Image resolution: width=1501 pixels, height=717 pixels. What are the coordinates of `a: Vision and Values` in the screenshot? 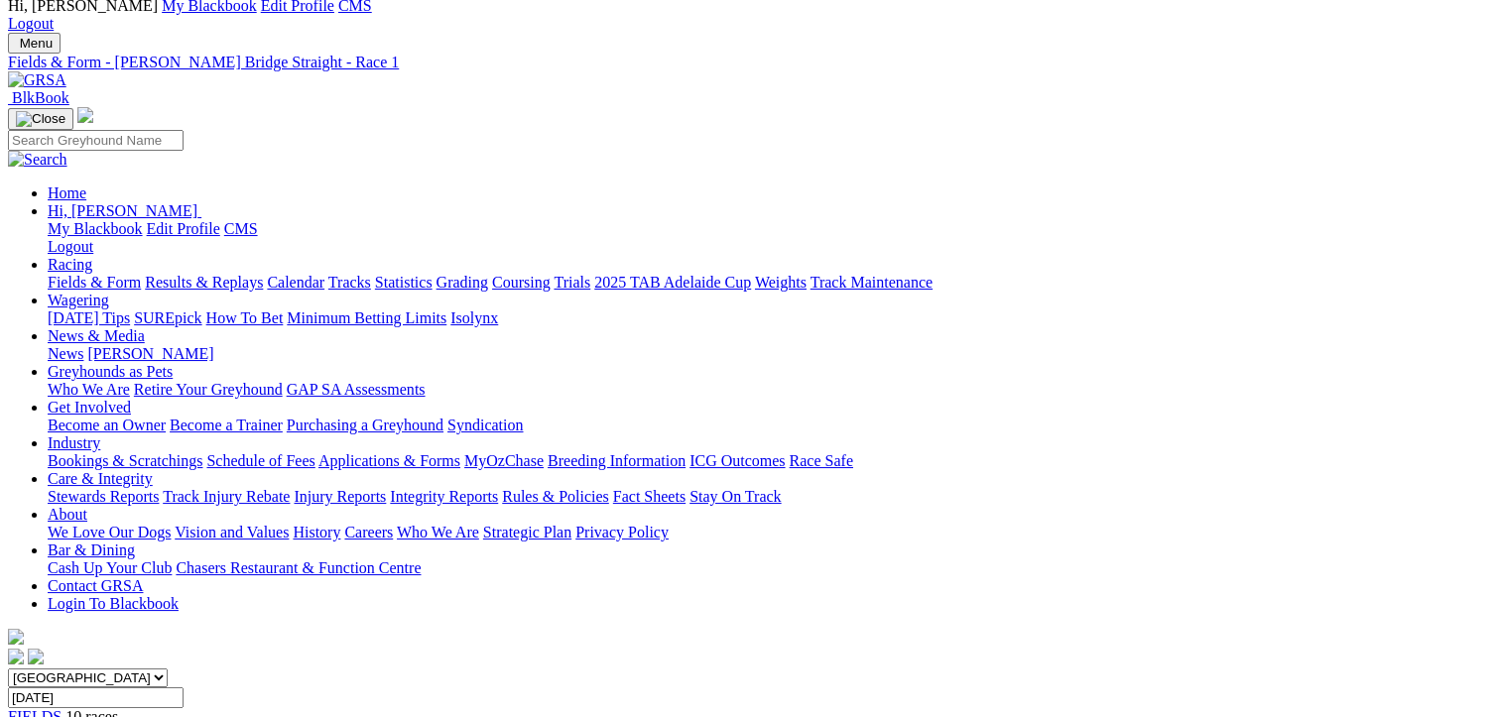 It's located at (231, 532).